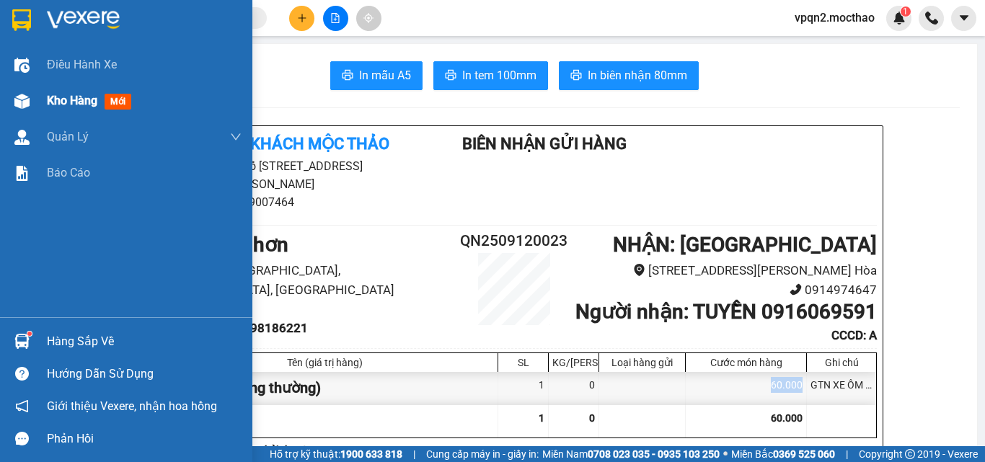  Describe the element at coordinates (81, 64) in the screenshot. I see `span: Điều hành xe` at that location.